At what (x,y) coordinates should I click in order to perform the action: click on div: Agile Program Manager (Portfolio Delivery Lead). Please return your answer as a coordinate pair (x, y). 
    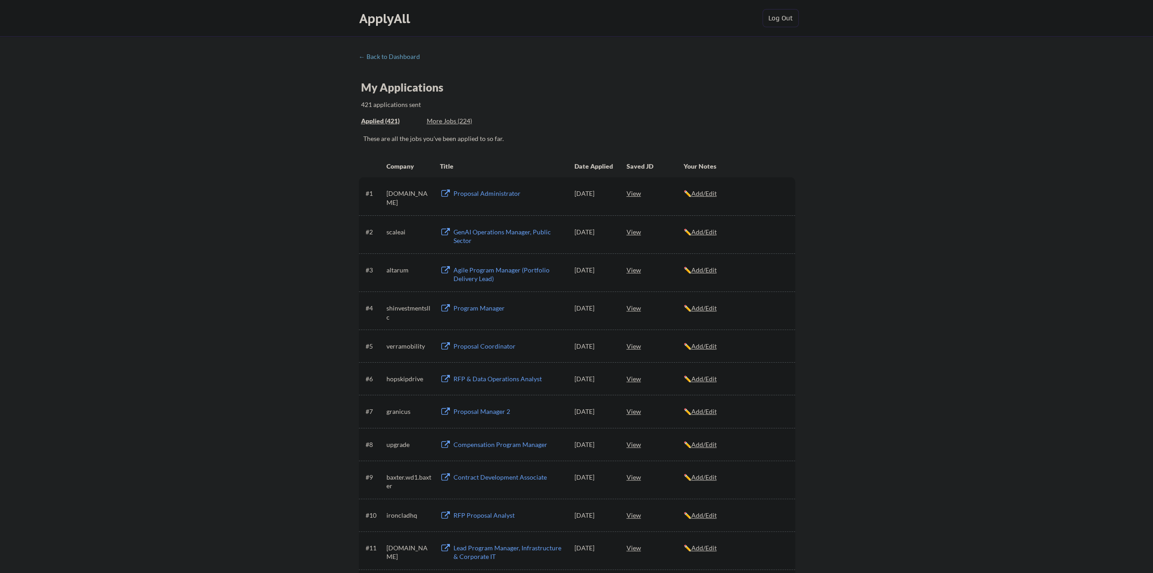
    Looking at the image, I should click on (510, 274).